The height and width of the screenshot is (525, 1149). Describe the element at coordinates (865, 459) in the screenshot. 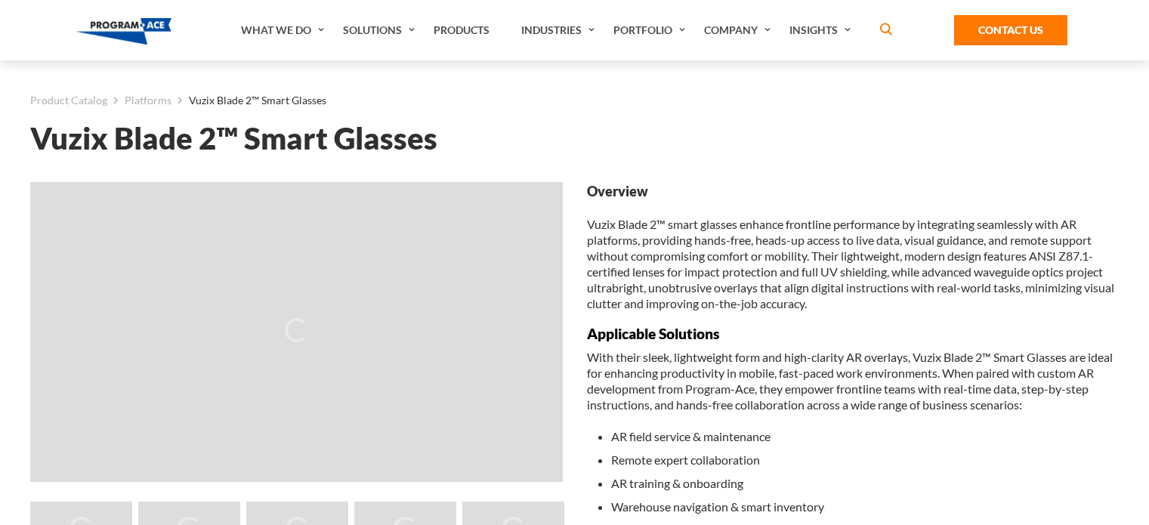

I see `li: Remote expert collaboration` at that location.